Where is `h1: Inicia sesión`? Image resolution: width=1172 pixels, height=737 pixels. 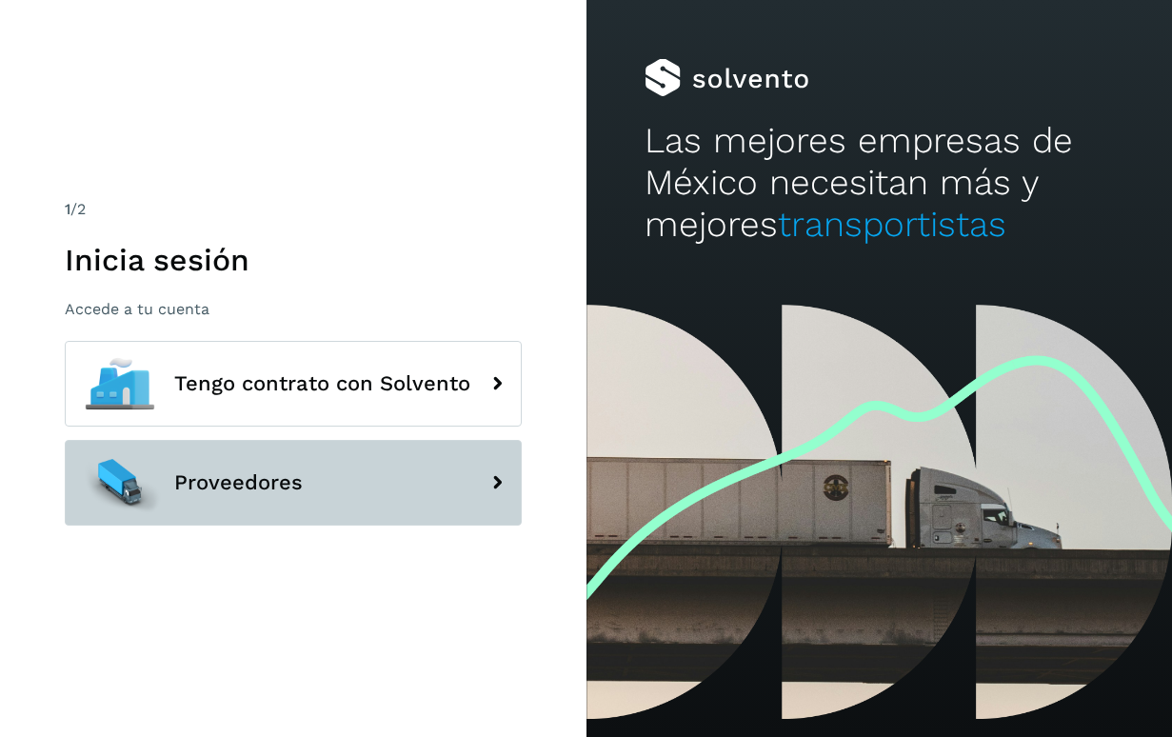
h1: Inicia sesión is located at coordinates (293, 260).